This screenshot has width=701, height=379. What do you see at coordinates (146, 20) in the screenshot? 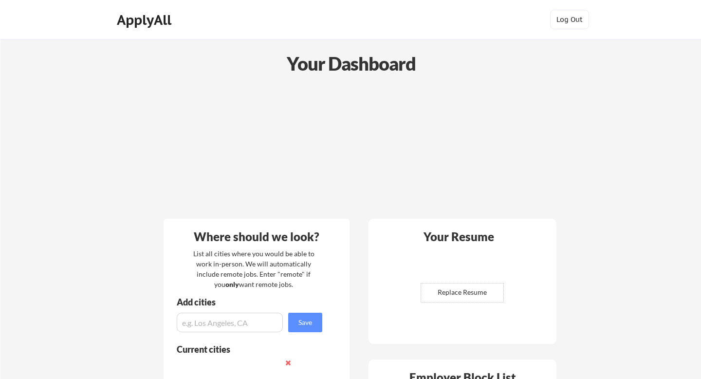
I see `div: ApplyAll` at bounding box center [146, 20].